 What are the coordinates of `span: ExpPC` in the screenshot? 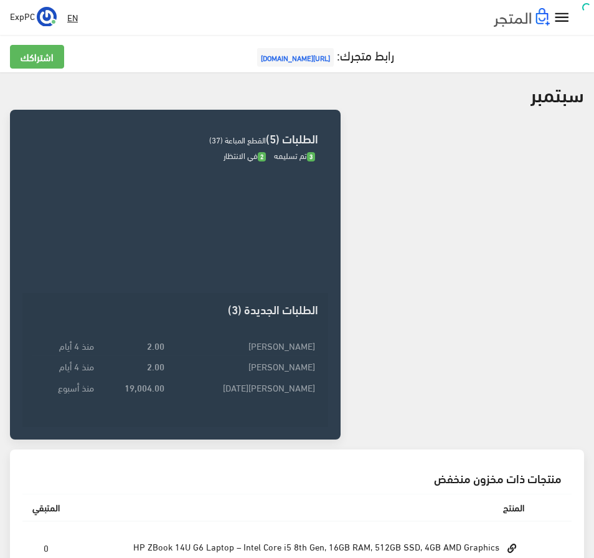 It's located at (22, 16).